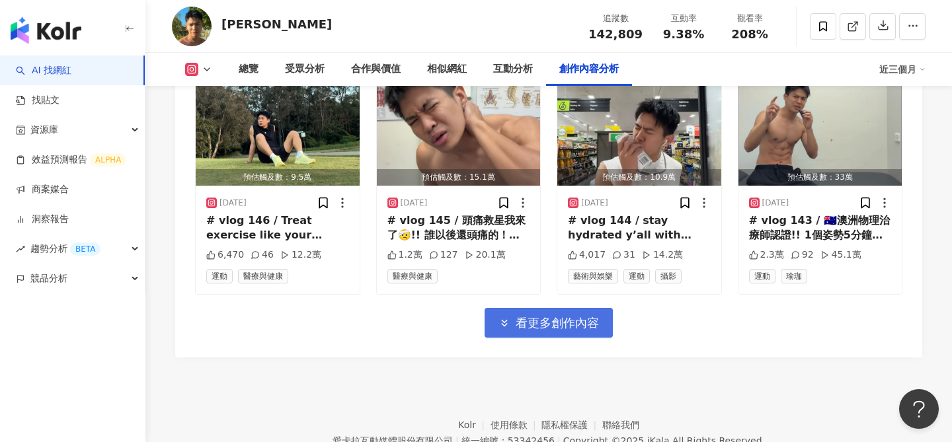 This screenshot has width=952, height=442. What do you see at coordinates (44, 71) in the screenshot?
I see `a: searchAI 找網紅` at bounding box center [44, 71].